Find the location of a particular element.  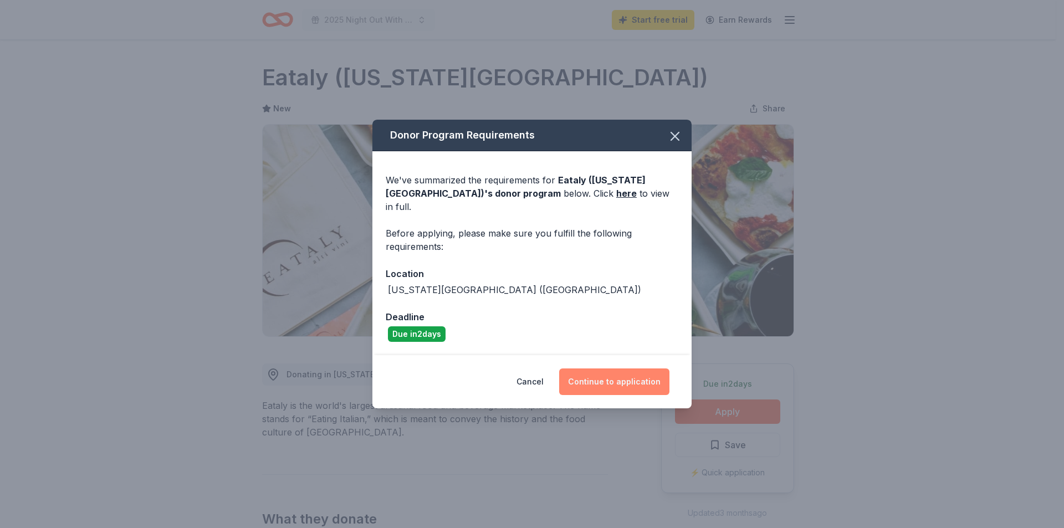

div: We've summarized the requirements for below. Click to view in full. is located at coordinates (532, 193).